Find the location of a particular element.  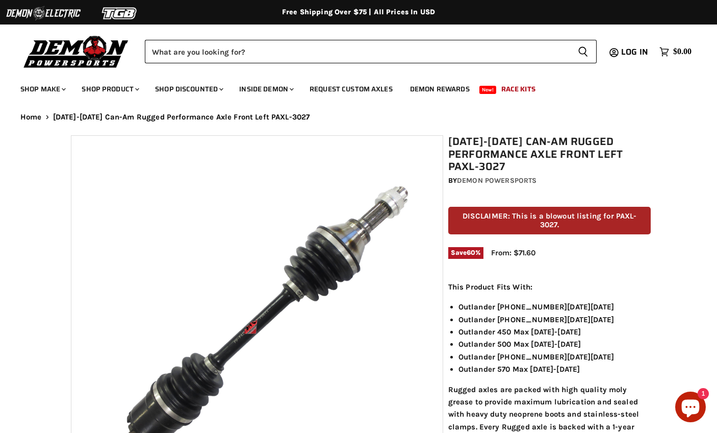

button: Search is located at coordinates (583, 52).